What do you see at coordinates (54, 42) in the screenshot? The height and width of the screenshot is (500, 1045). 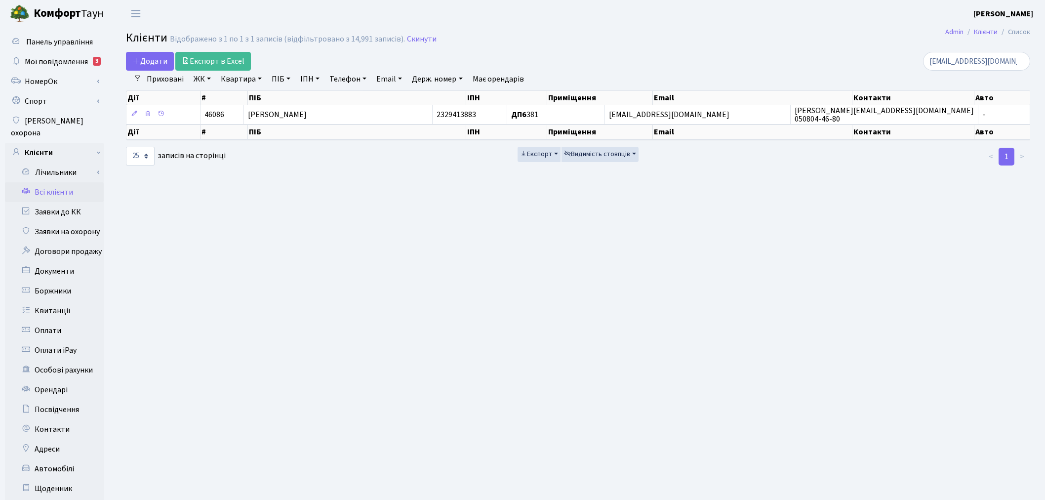 I see `a: Панель управління` at bounding box center [54, 42].